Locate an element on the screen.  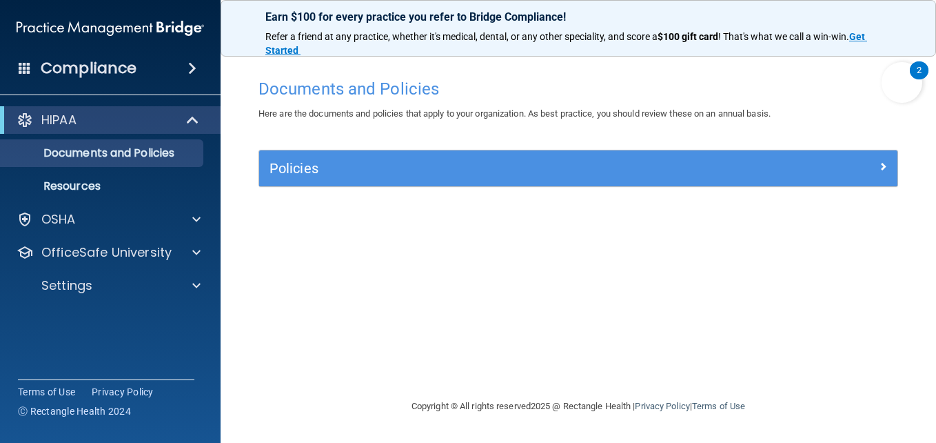
strong: $100 gift card is located at coordinates (688, 37).